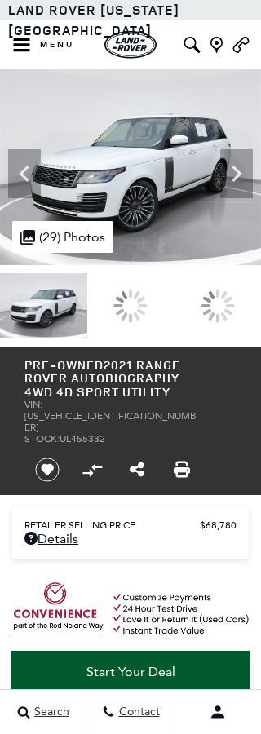  I want to click on span: Menu, so click(57, 45).